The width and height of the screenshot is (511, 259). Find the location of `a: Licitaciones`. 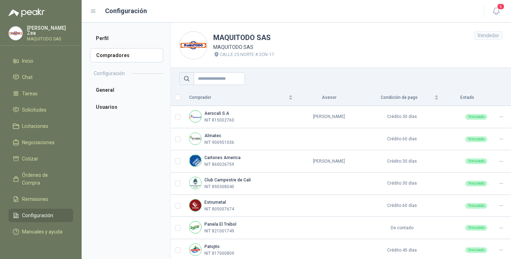

a: Licitaciones is located at coordinates (41, 126).